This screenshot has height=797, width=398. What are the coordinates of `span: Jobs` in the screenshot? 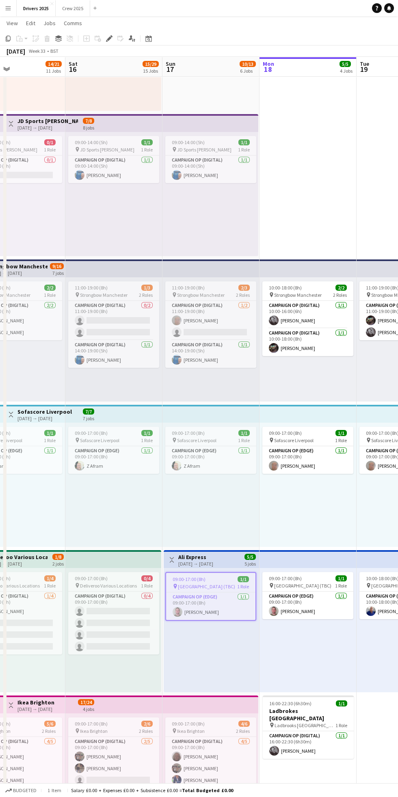 It's located at (50, 23).